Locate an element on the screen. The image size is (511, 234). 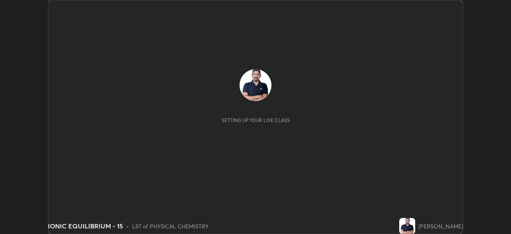
div: L87 of PHYSICAL CHEMISTRY is located at coordinates (170, 226).